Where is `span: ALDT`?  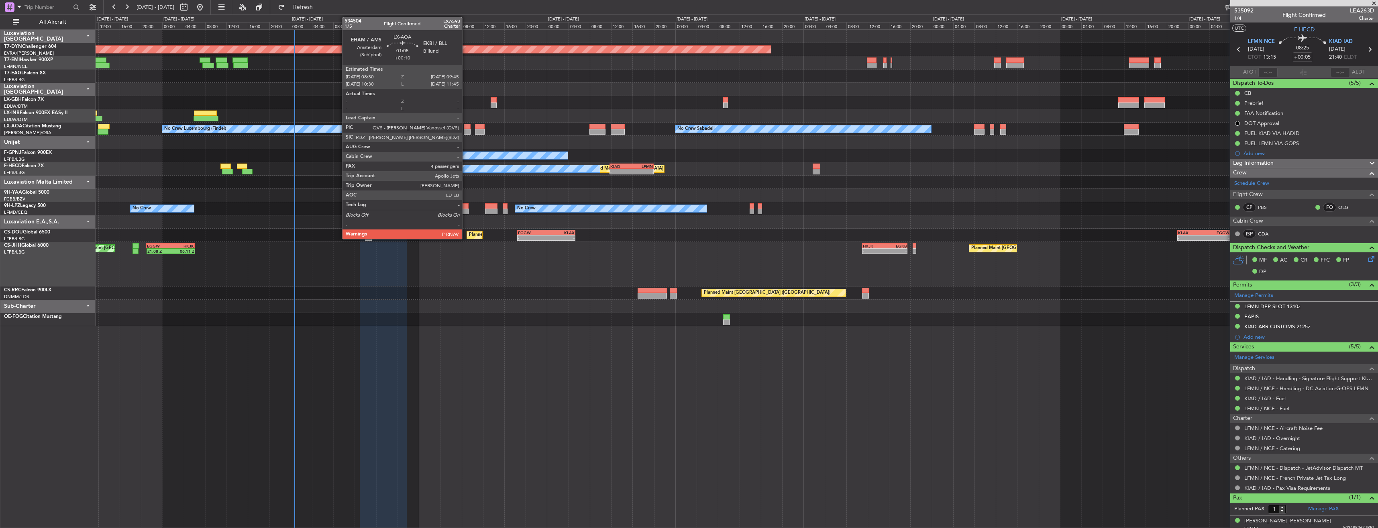
span: ALDT is located at coordinates (1358, 72).